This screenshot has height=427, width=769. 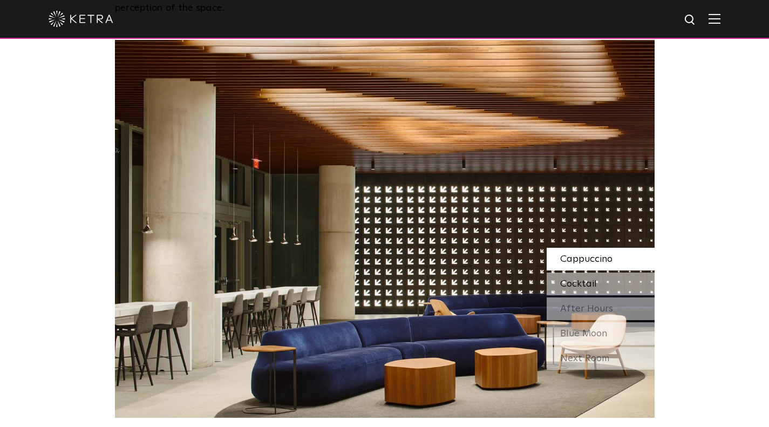 I want to click on span: Cocktail, so click(x=578, y=284).